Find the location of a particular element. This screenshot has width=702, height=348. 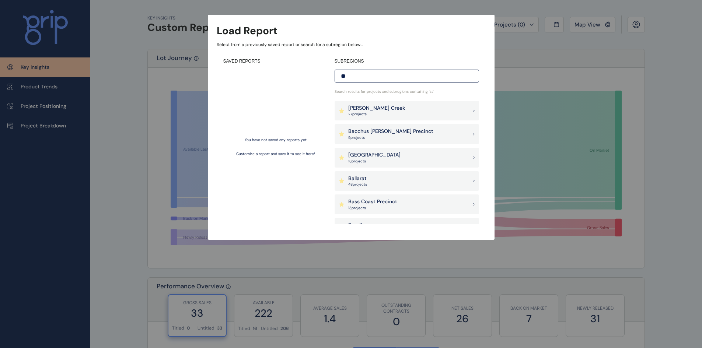

p: You have not saved any reports yet is located at coordinates (275, 140).